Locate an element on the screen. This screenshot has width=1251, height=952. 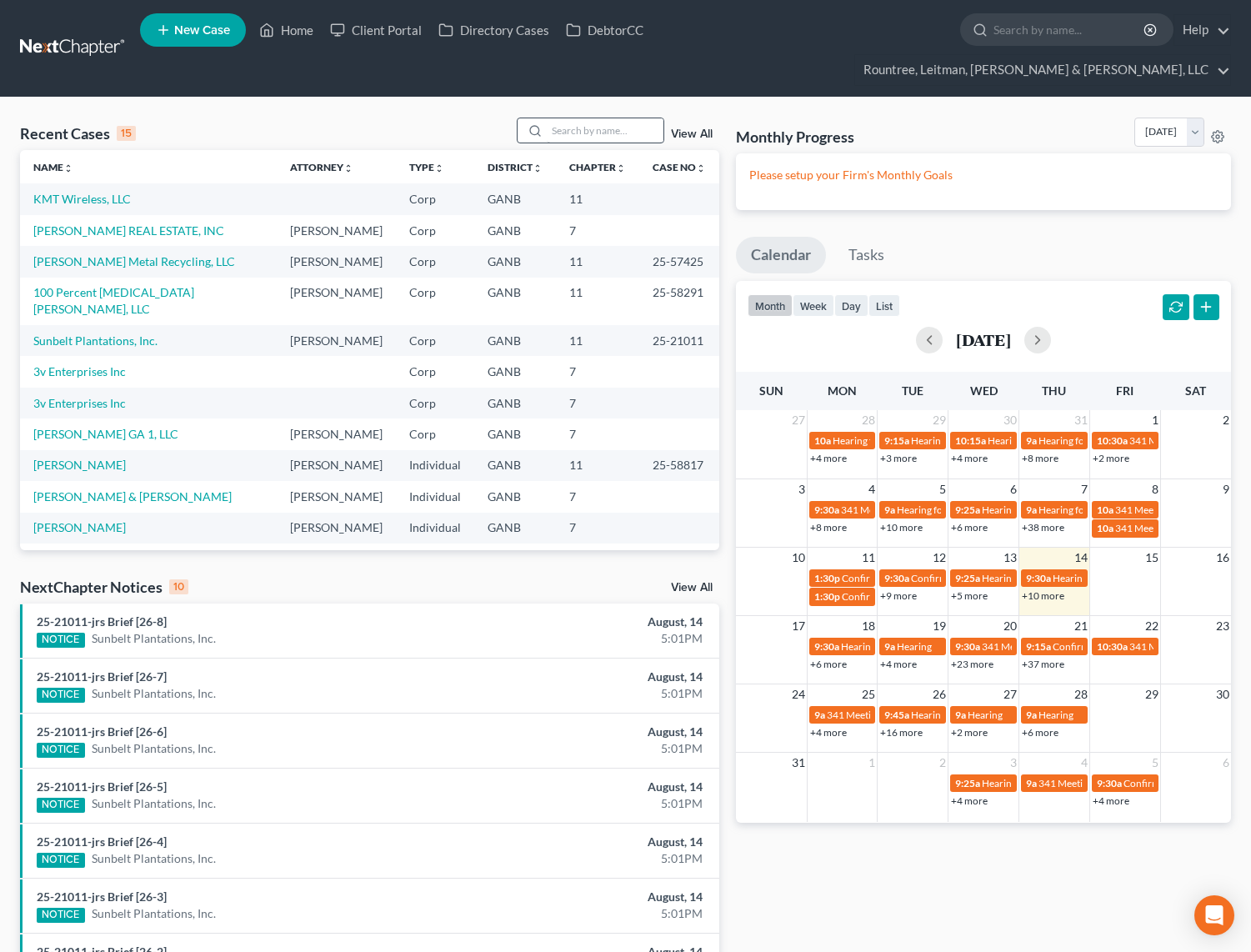
a: +6 more is located at coordinates (969, 526).